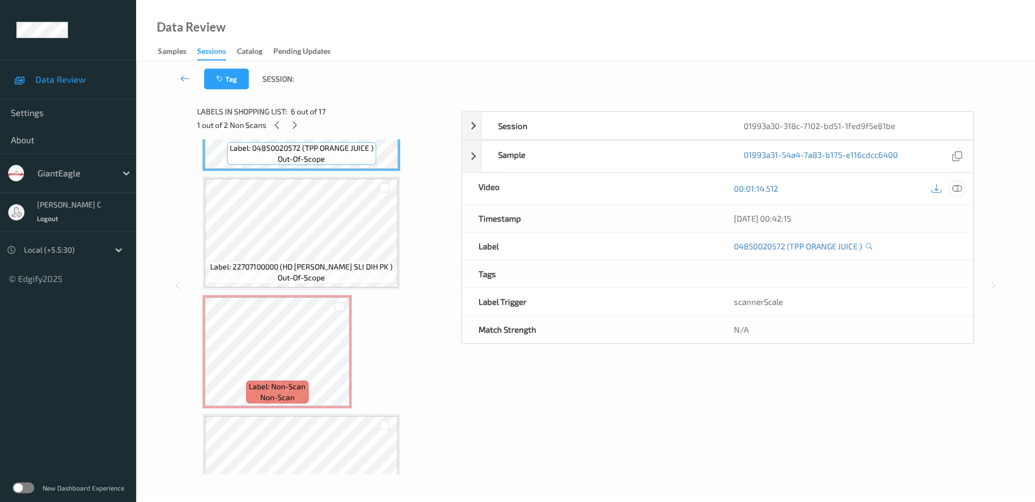  I want to click on div: Sample01993a31-54a4-7a83-b175-e116cdcc6400, so click(717, 156).